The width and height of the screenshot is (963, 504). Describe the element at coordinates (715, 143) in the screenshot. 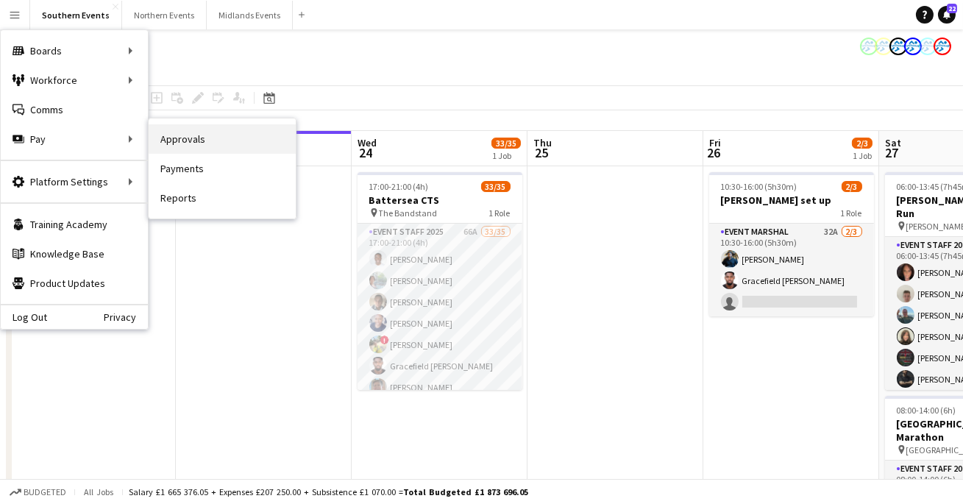

I see `span: Fri` at that location.